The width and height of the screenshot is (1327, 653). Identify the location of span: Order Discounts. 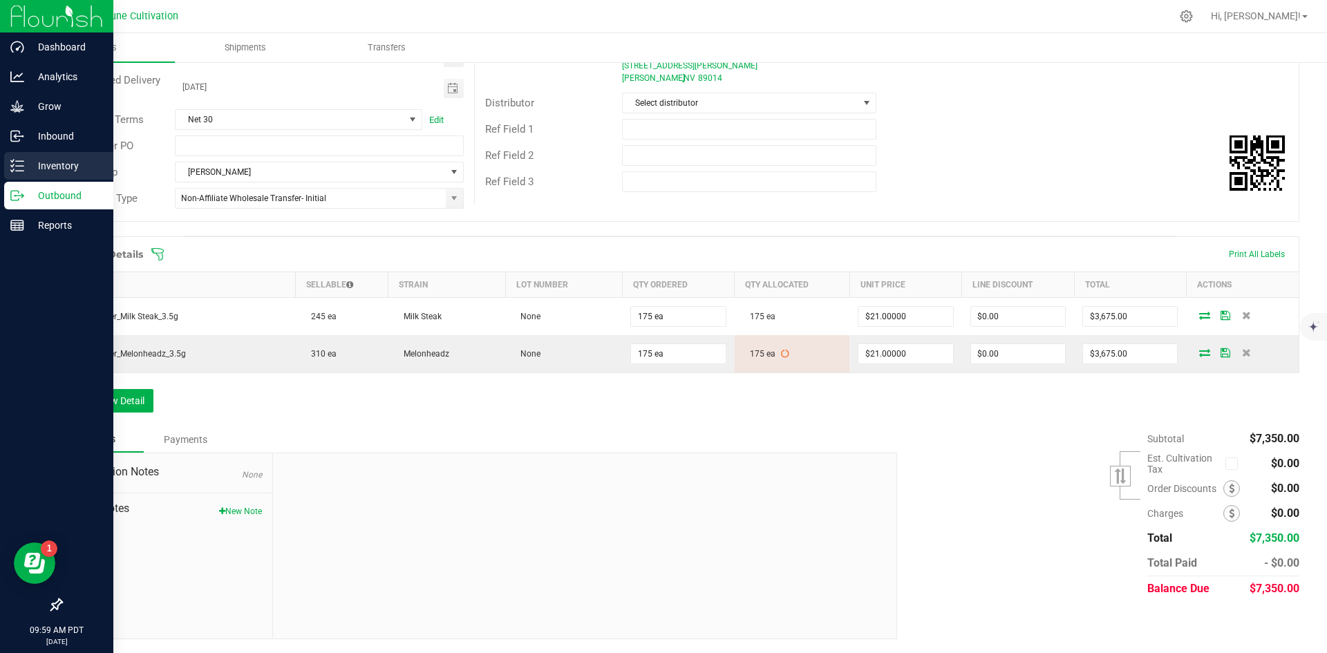
(1186, 489).